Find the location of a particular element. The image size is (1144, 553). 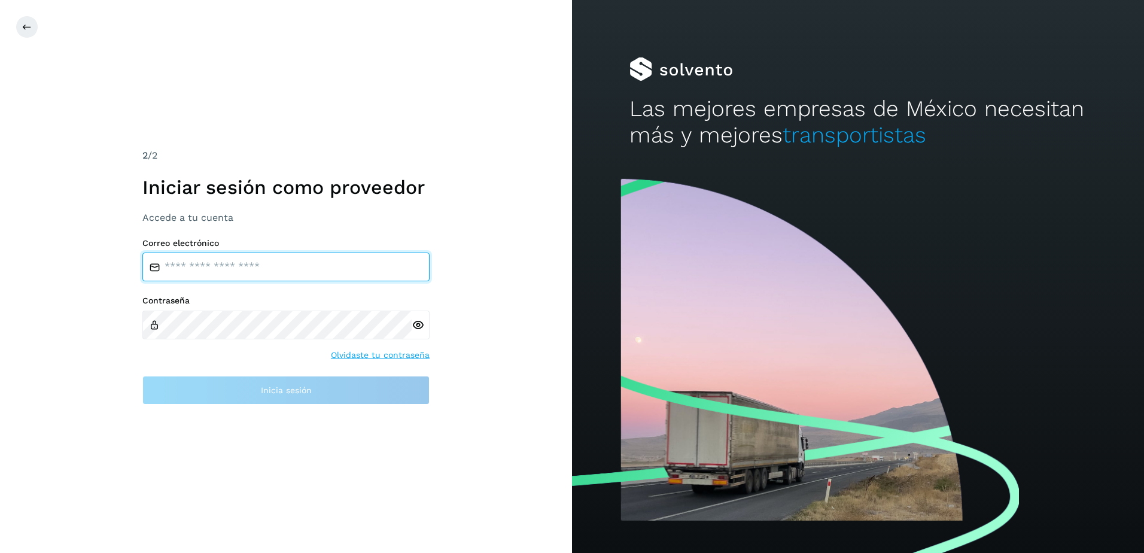

div: /2 is located at coordinates (286, 156).